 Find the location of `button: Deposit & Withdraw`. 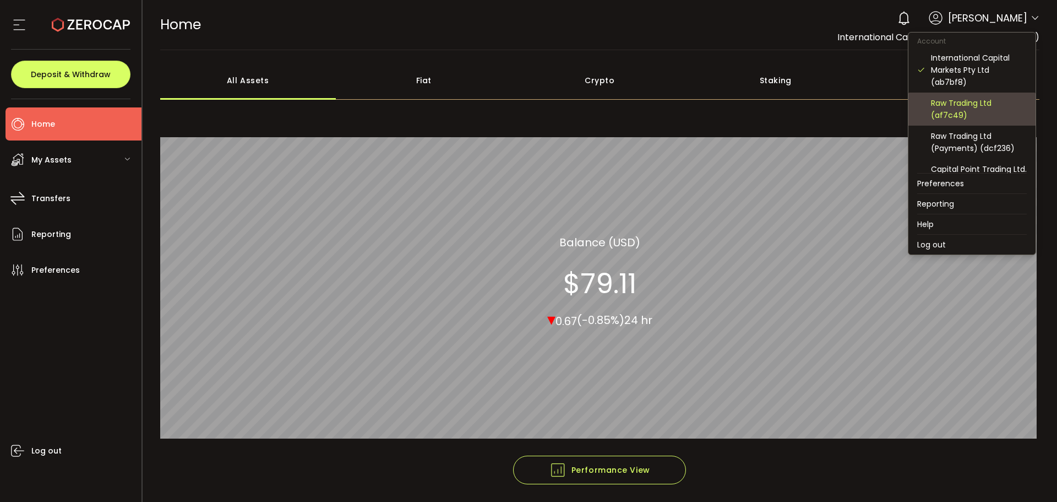

button: Deposit & Withdraw is located at coordinates (70, 74).